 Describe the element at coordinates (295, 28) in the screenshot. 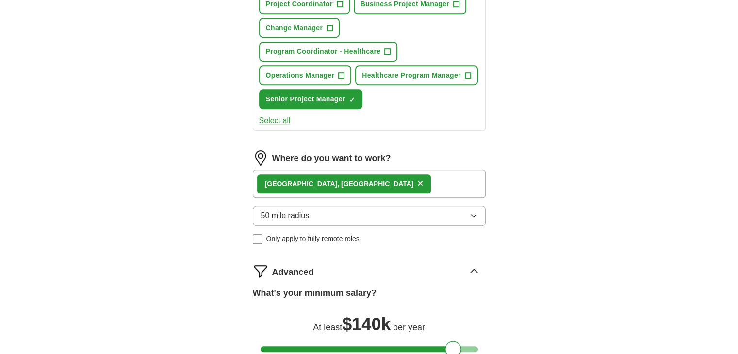

I see `span: Change Manager` at that location.